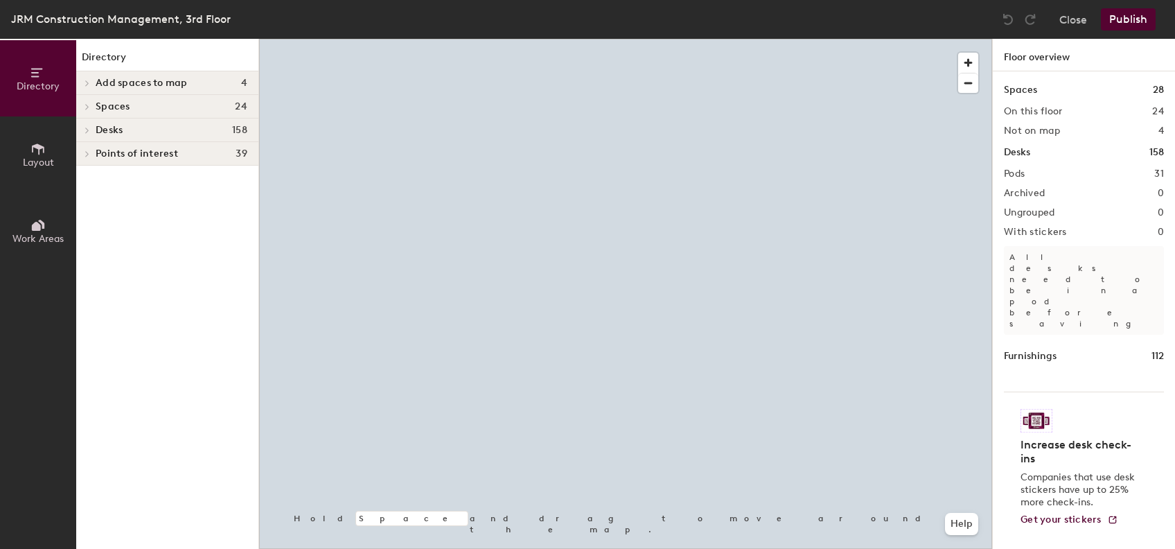 The width and height of the screenshot is (1175, 549). Describe the element at coordinates (1030, 356) in the screenshot. I see `h1: Furnishings` at that location.